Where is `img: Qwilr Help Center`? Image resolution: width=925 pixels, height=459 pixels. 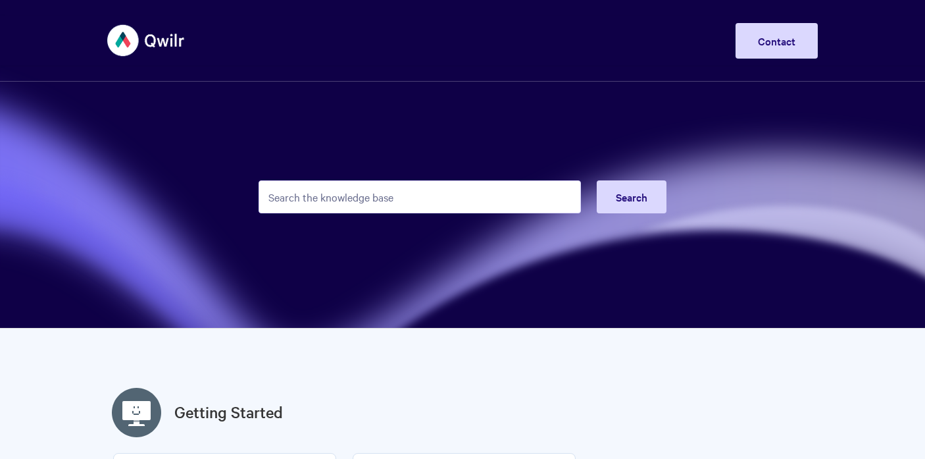 img: Qwilr Help Center is located at coordinates (146, 40).